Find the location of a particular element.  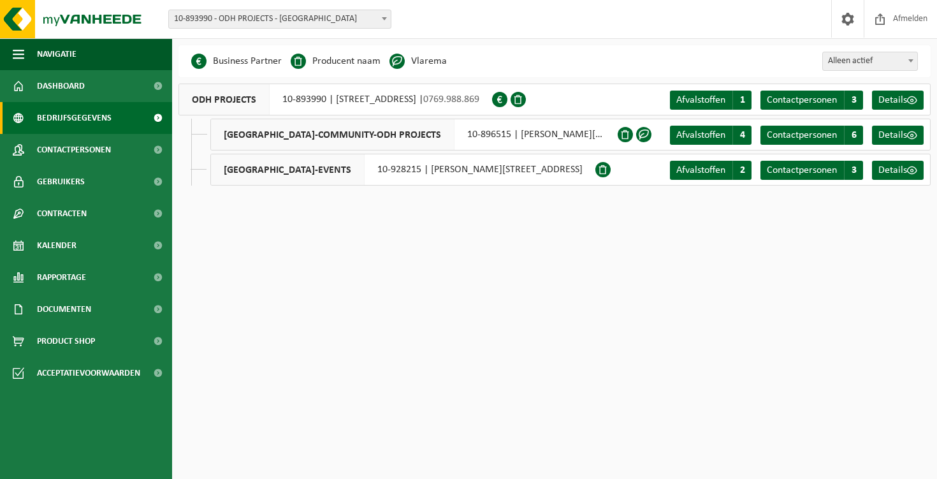

span: Bedrijfsgegevens is located at coordinates (74, 118).